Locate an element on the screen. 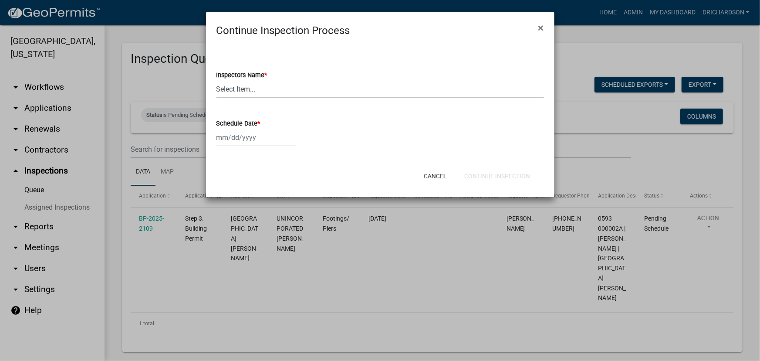  button: Cancel is located at coordinates (435, 176).